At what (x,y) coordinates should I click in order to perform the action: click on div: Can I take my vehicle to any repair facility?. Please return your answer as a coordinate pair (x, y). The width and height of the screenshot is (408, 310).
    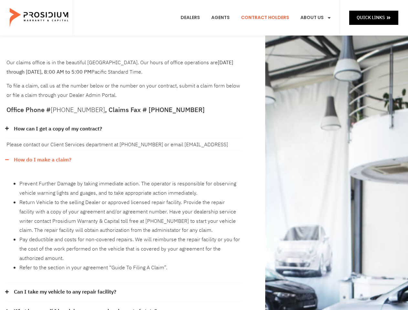
    Looking at the image, I should click on (124, 292).